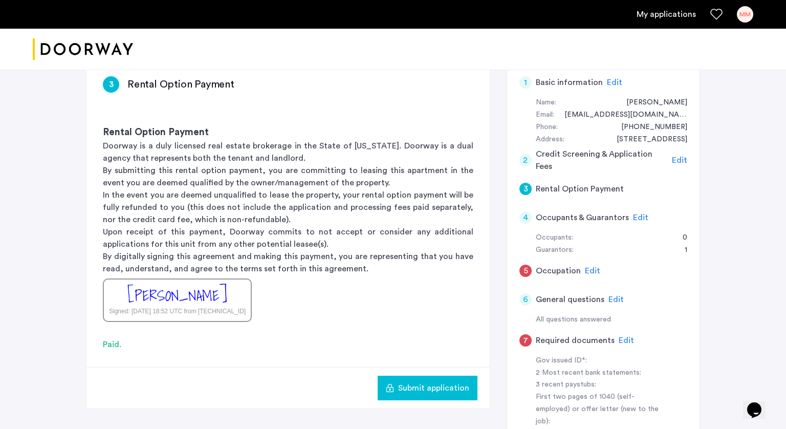  What do you see at coordinates (288, 177) in the screenshot?
I see `p: By submitting this rental option payment, you are committing to leasing this apartment in the eve...` at bounding box center [288, 177].